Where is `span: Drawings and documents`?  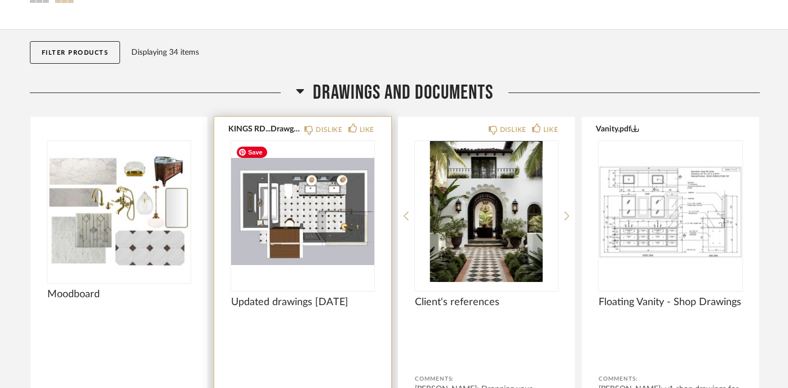 span: Drawings and documents is located at coordinates (403, 92).